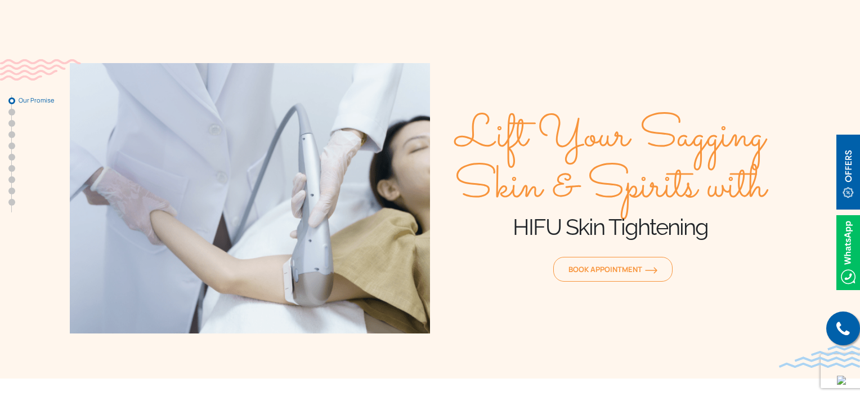 Image resolution: width=860 pixels, height=396 pixels. Describe the element at coordinates (848, 172) in the screenshot. I see `img: offerBt` at that location.